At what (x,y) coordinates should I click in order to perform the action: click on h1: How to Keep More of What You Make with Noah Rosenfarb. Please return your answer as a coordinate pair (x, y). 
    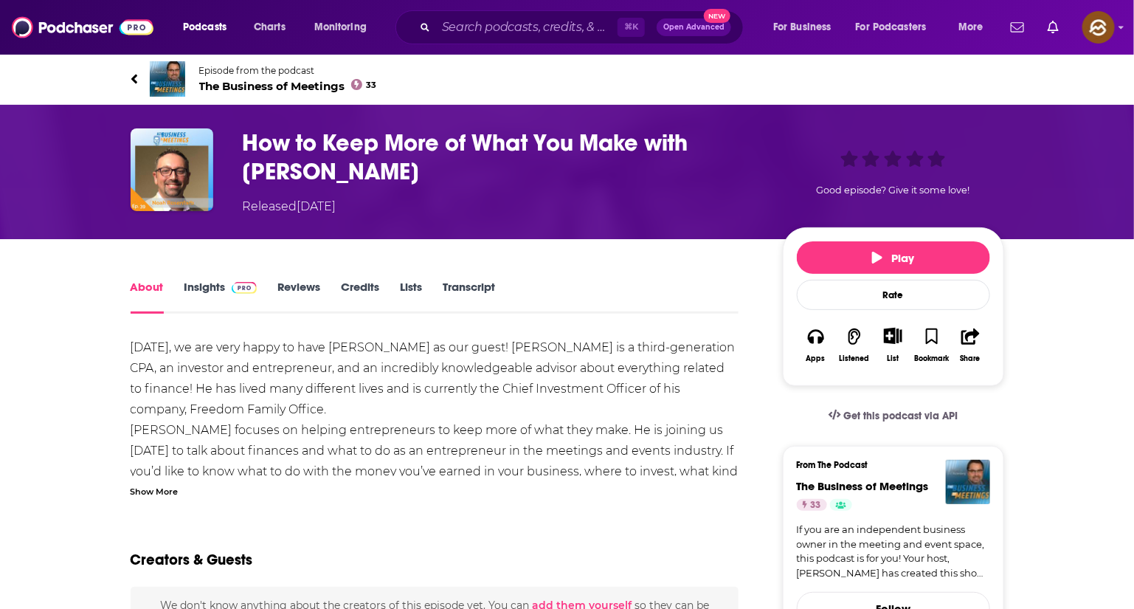
    Looking at the image, I should click on (501, 157).